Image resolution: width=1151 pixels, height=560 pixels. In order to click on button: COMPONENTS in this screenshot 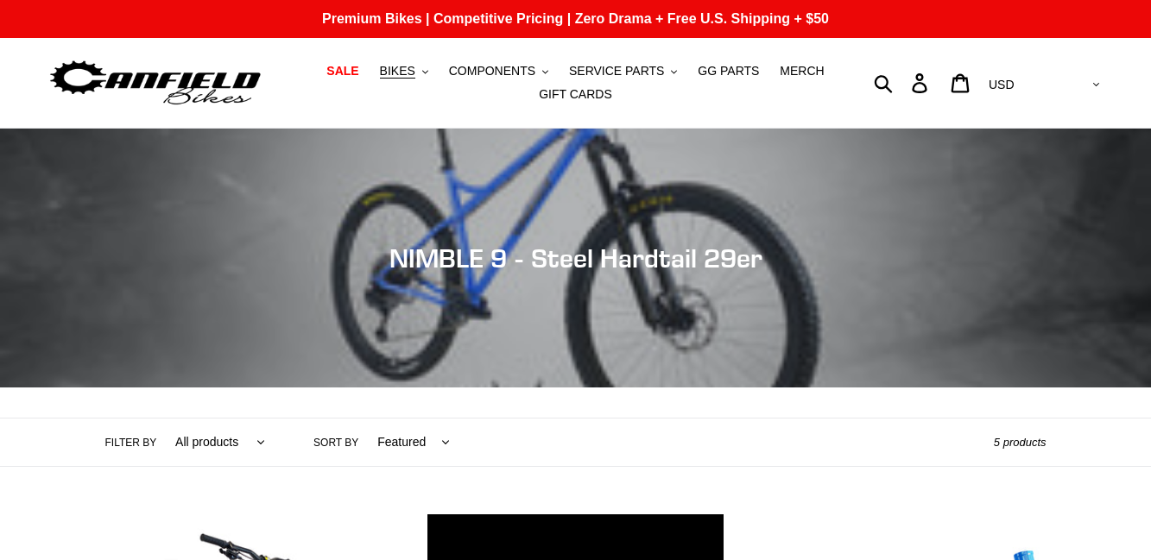, I will do `click(498, 71)`.